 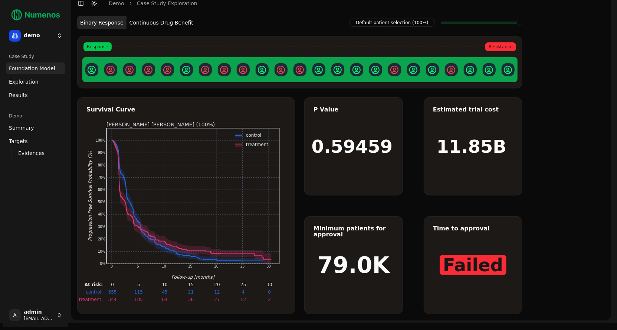 I want to click on text: 21, so click(x=190, y=292).